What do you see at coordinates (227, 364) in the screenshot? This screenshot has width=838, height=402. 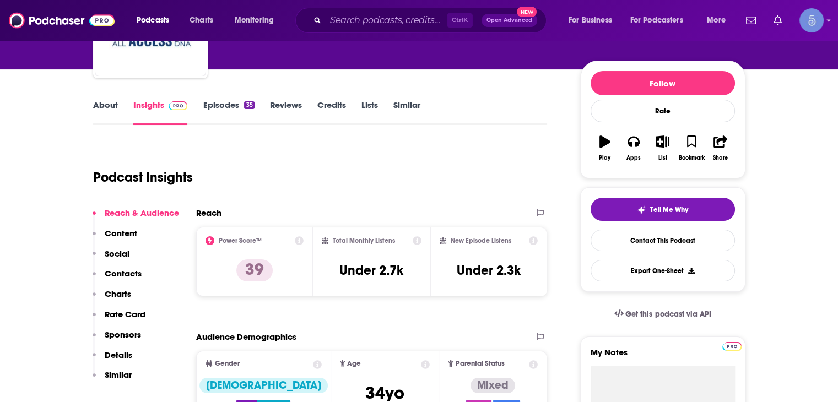 I see `span: Gender` at bounding box center [227, 364].